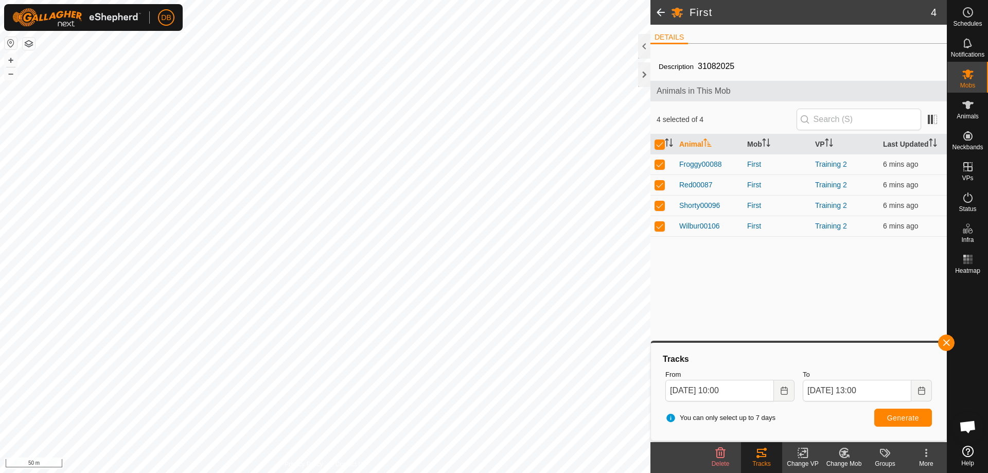  I want to click on span: VPs, so click(967, 178).